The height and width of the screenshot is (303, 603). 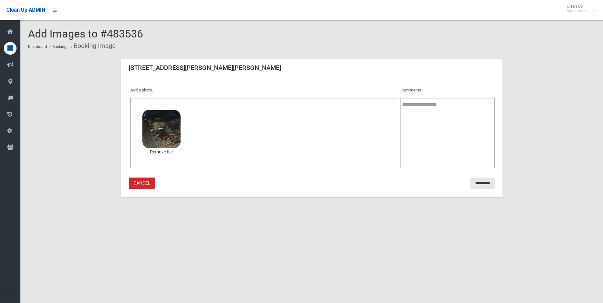 I want to click on a: Dashboard, so click(x=38, y=47).